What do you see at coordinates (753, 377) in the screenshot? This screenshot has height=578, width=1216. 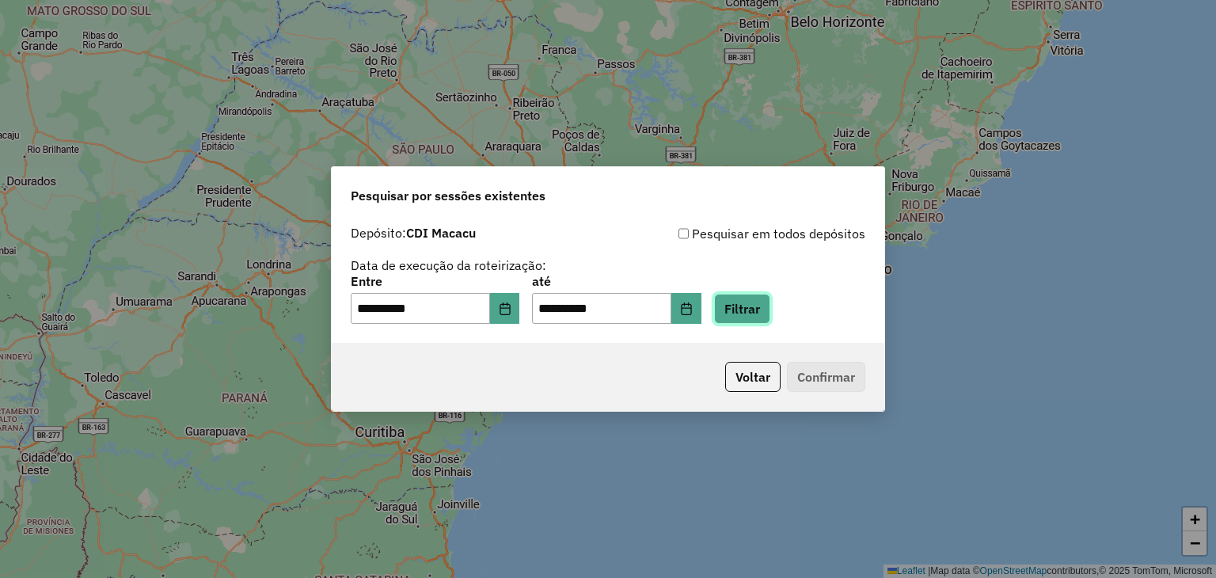 I see `button: Voltar` at bounding box center [753, 377].